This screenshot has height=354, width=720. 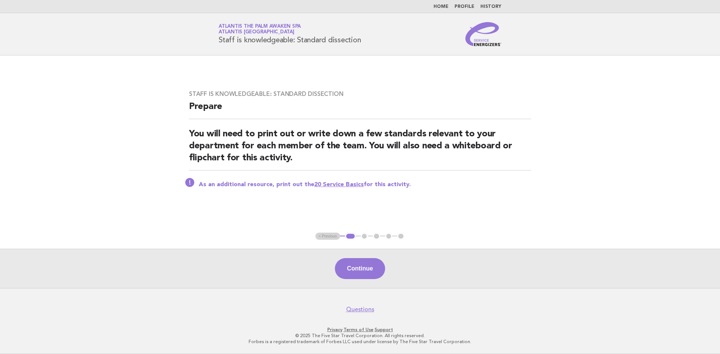 I want to click on a: Home, so click(x=441, y=7).